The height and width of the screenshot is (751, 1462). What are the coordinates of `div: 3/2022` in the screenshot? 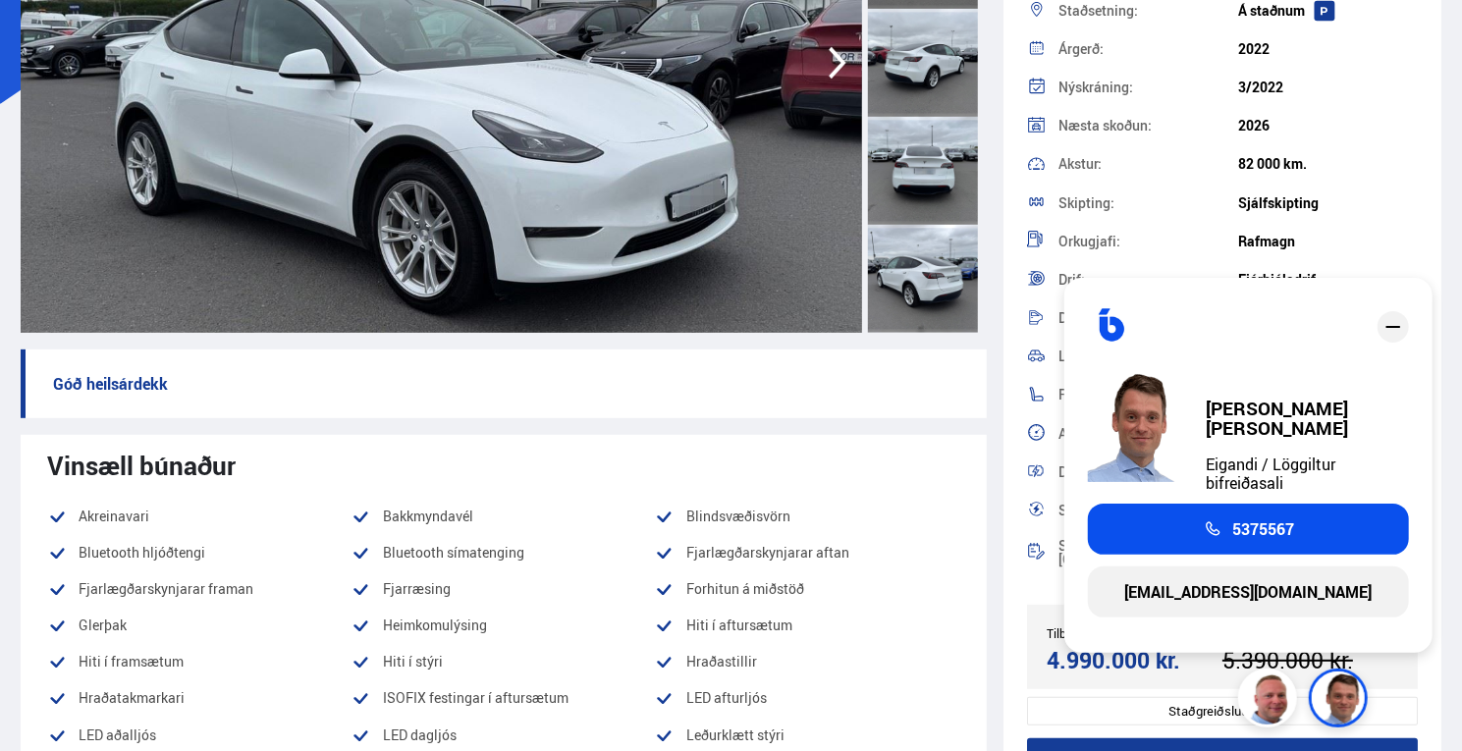 It's located at (1328, 87).